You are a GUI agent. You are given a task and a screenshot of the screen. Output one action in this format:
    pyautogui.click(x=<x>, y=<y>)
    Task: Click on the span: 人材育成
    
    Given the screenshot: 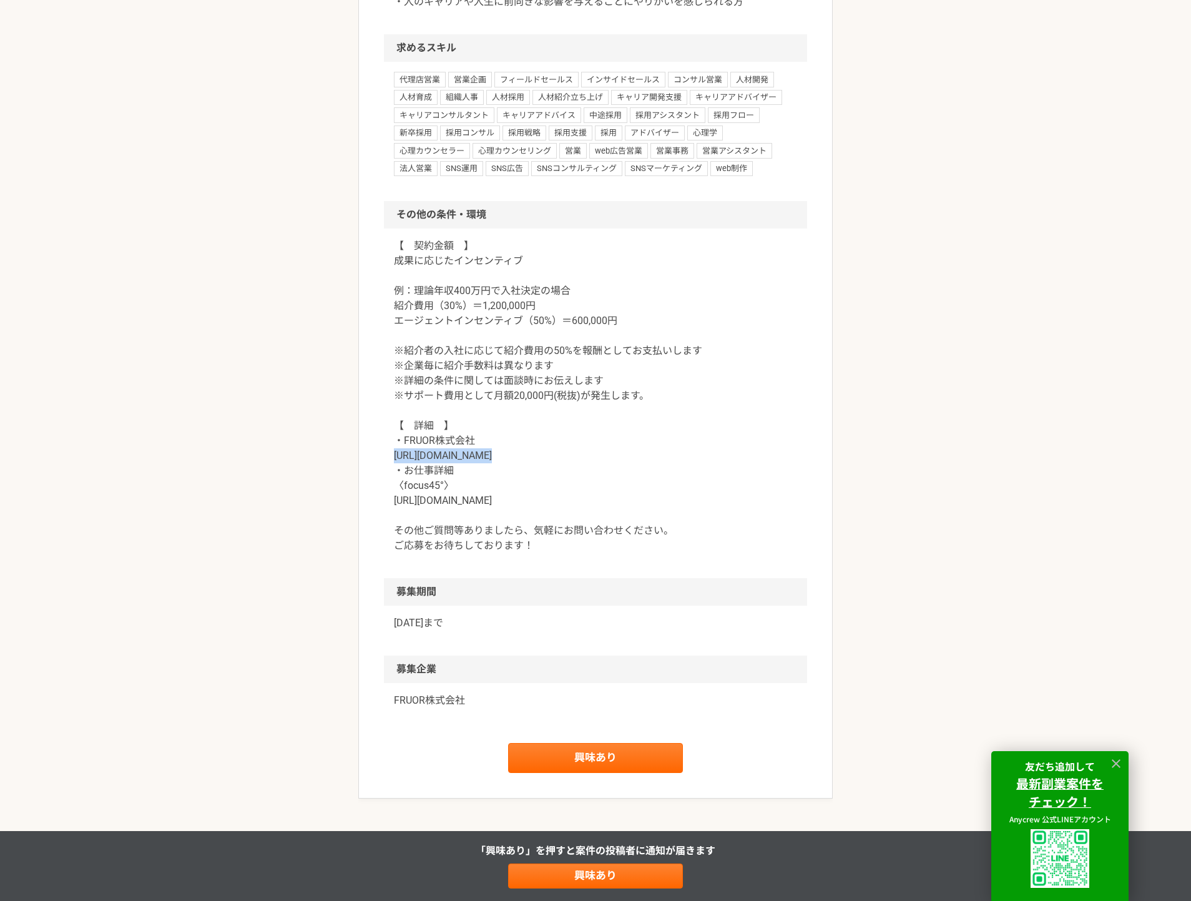 What is the action you would take?
    pyautogui.click(x=416, y=97)
    